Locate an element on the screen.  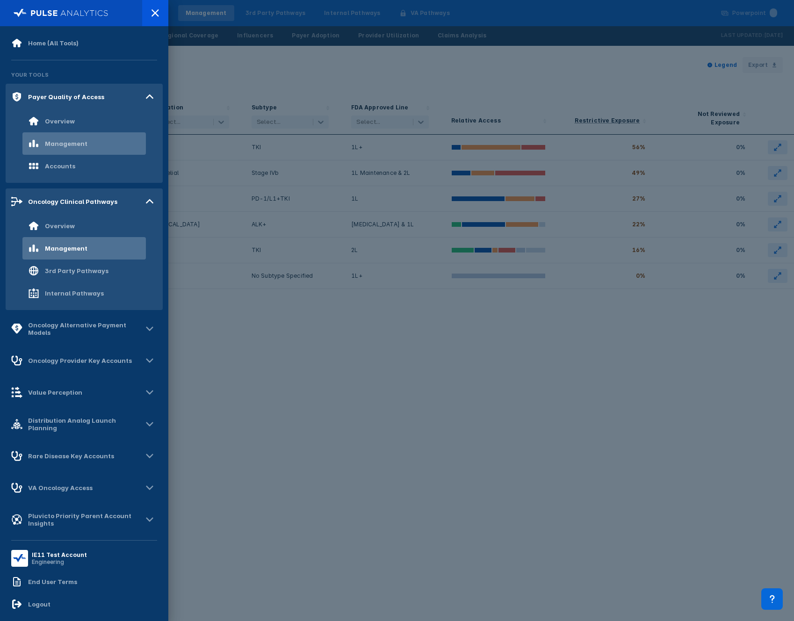
div: Accounts is located at coordinates (60, 166).